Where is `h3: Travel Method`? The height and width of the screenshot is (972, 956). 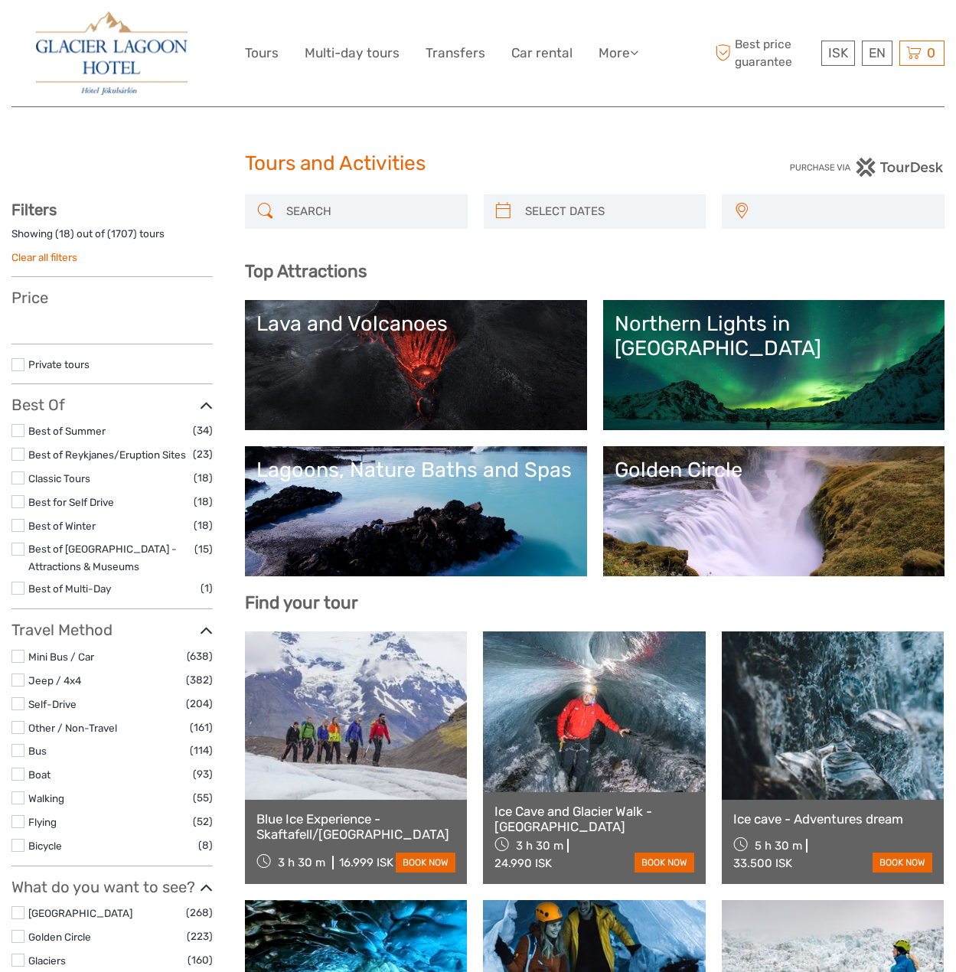
h3: Travel Method is located at coordinates (112, 630).